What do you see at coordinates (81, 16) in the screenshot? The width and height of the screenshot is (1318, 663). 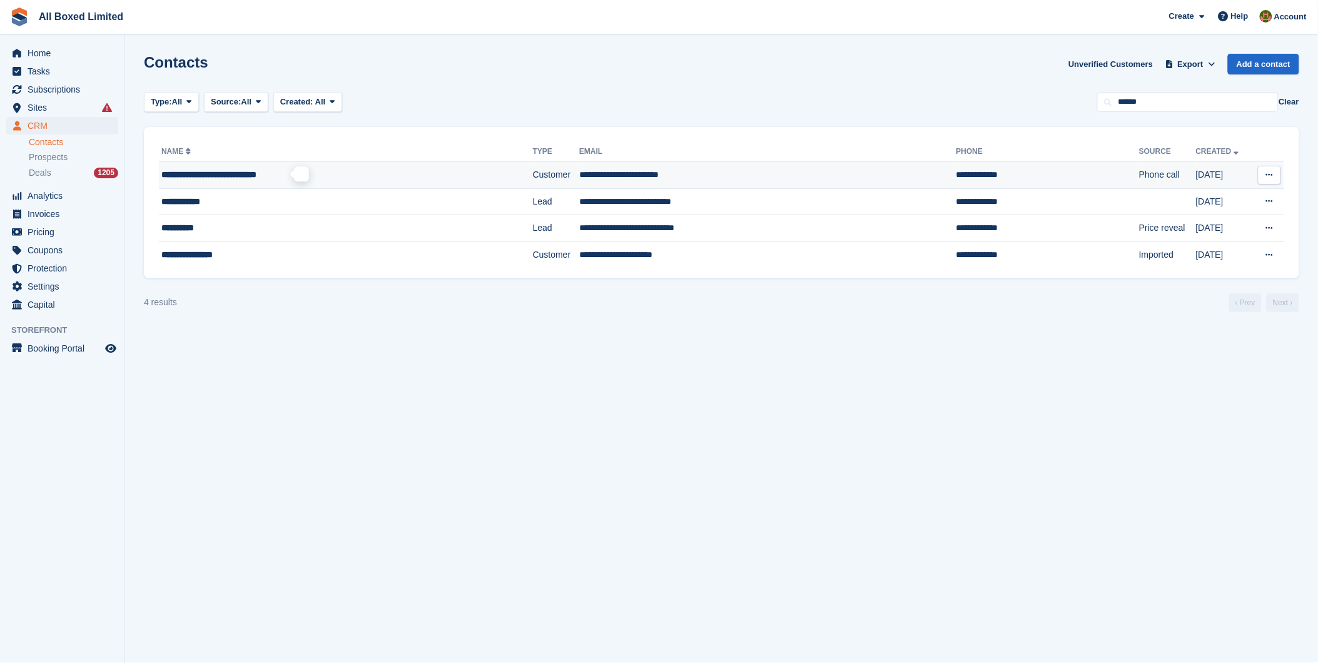 I see `a: All Boxed Limited` at bounding box center [81, 16].